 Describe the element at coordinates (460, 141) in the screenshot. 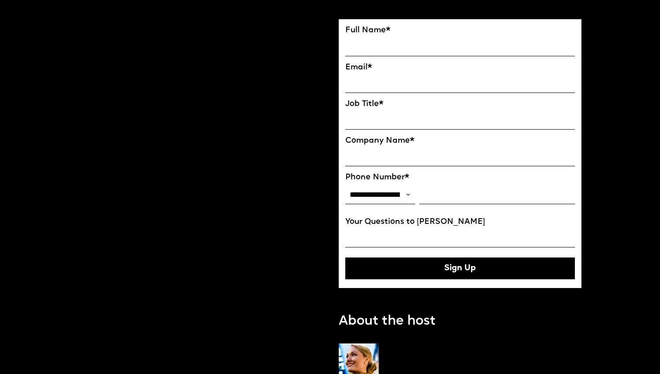

I see `label: Company Name` at that location.